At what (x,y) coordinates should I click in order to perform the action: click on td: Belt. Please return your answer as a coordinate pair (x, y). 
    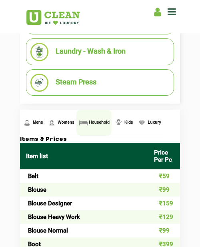
    Looking at the image, I should click on (84, 176).